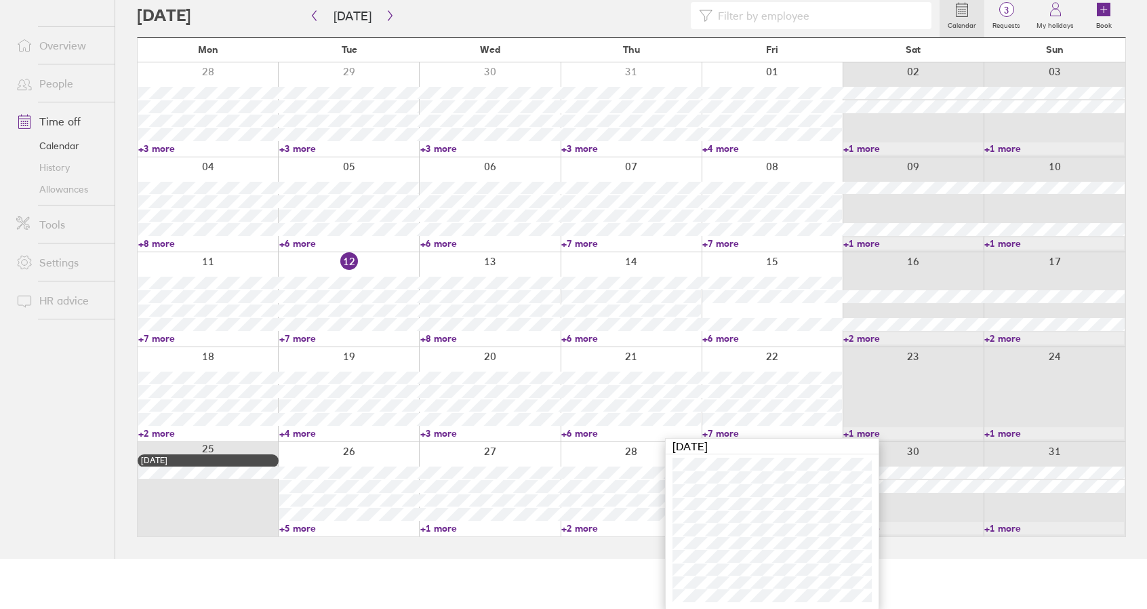  Describe the element at coordinates (60, 262) in the screenshot. I see `a: Settings` at that location.